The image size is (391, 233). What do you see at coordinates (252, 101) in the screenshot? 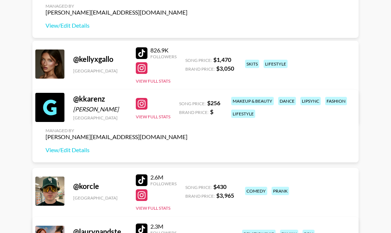
I see `div: makeup & beauty` at bounding box center [252, 101].